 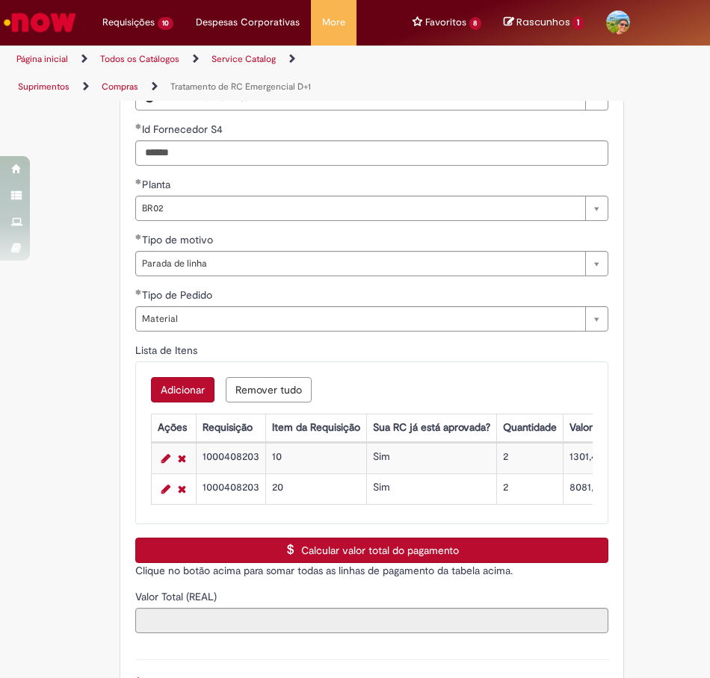 I want to click on ul: Trilhas de página, so click(x=177, y=73).